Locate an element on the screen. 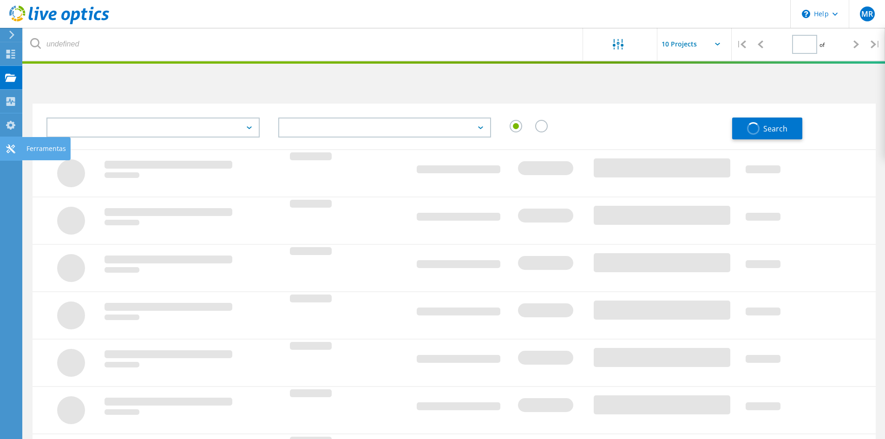 The image size is (885, 439). span: Search is located at coordinates (776, 129).